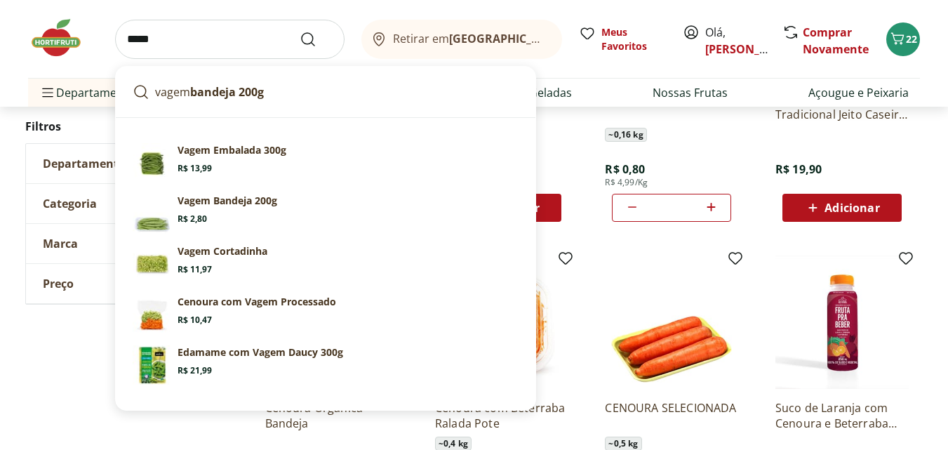  Describe the element at coordinates (326, 163) in the screenshot. I see `a: Vagem Embalada 300gVagem Embalada 300gR$ 13,99` at that location.